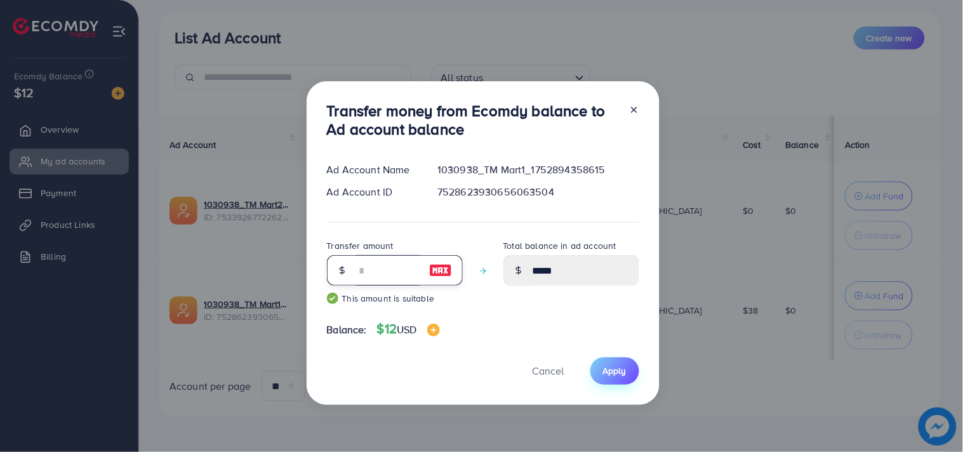 Image resolution: width=963 pixels, height=452 pixels. I want to click on button: Cancel, so click(549, 371).